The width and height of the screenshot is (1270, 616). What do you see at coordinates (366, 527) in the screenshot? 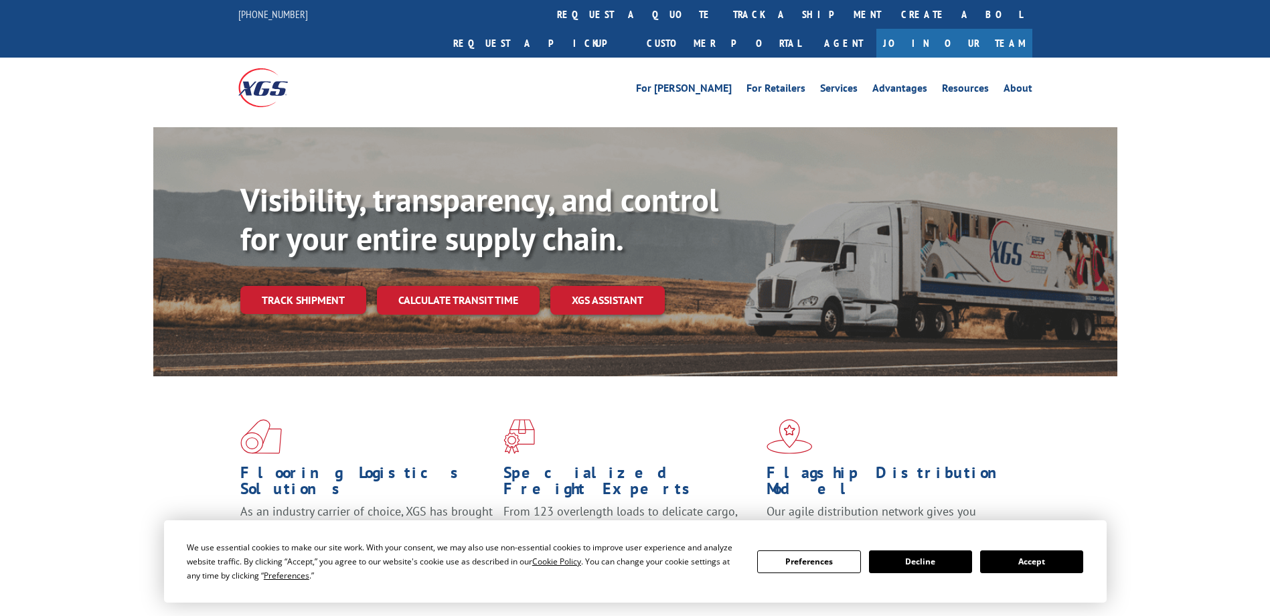
I see `span: As an industry carrier of choice, XGS has brought innovation and dedication to flooring logistics...` at bounding box center [366, 527].